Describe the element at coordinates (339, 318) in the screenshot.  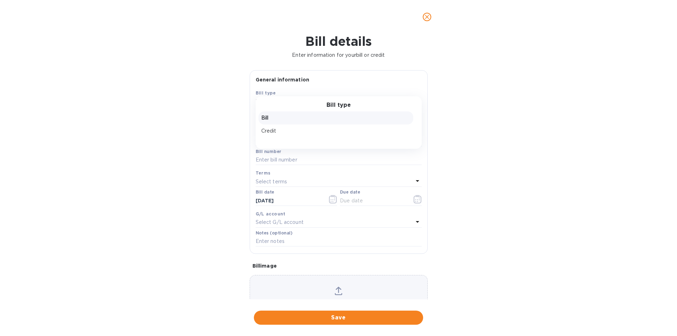
I see `span: Save` at that location.